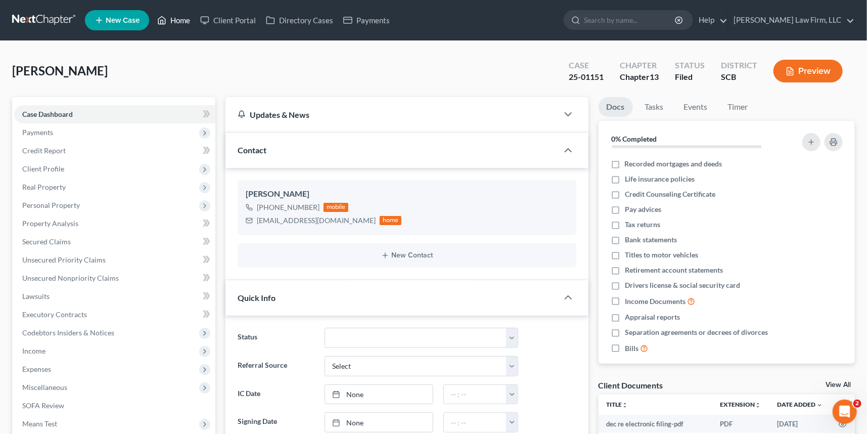  What do you see at coordinates (115, 314) in the screenshot?
I see `a: Executory Contracts` at bounding box center [115, 314].